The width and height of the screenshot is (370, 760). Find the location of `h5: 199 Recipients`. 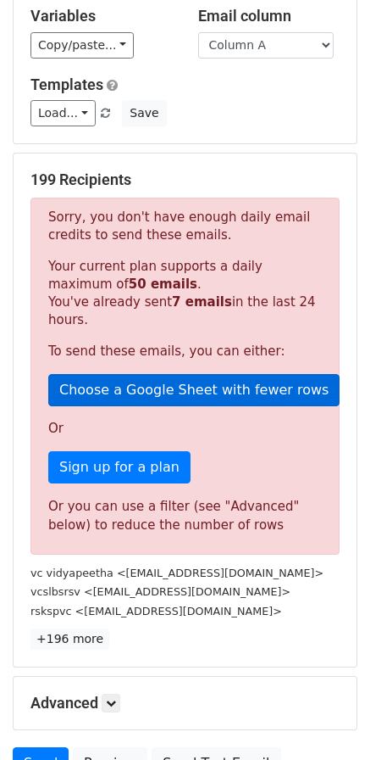

h5: 199 Recipients is located at coordinates (185, 180).